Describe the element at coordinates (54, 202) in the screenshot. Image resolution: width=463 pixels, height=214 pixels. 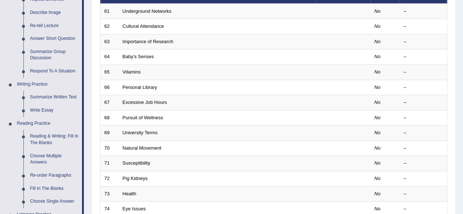
I see `a: Choose Single Answer` at that location.